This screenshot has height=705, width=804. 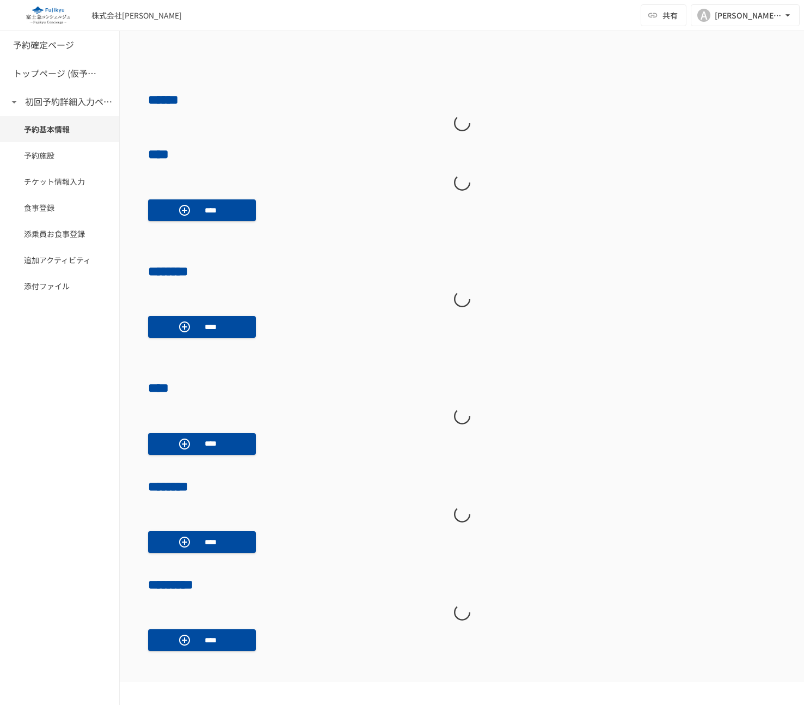 I want to click on h6: 予約確定ページ, so click(x=44, y=45).